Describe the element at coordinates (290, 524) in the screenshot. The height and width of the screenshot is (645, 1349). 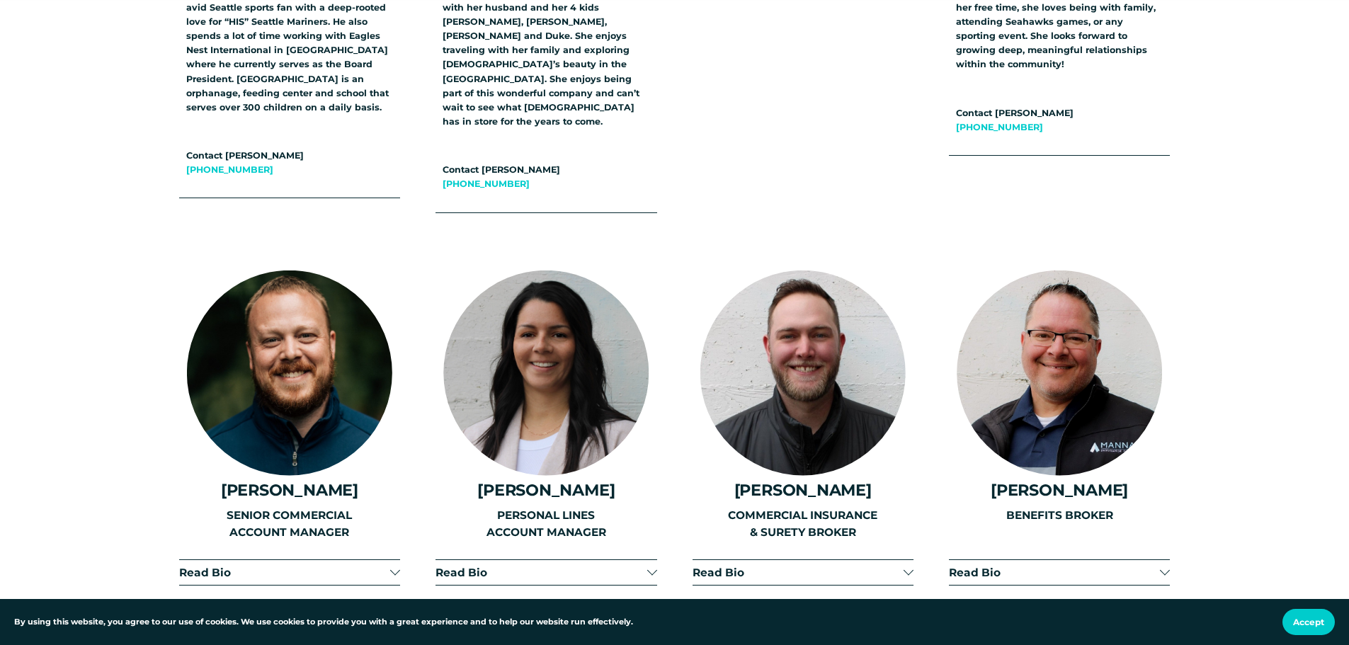
I see `p: SENIOR COMMERCIAL ACCOUNT MANAGER` at that location.